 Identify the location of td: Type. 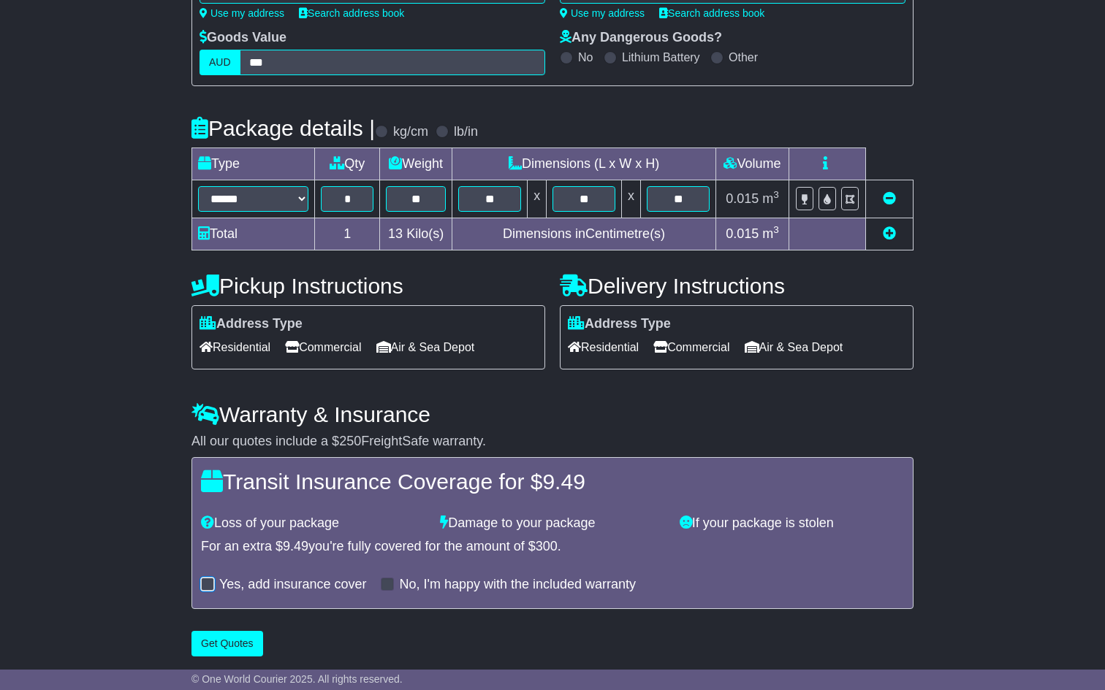
(253, 164).